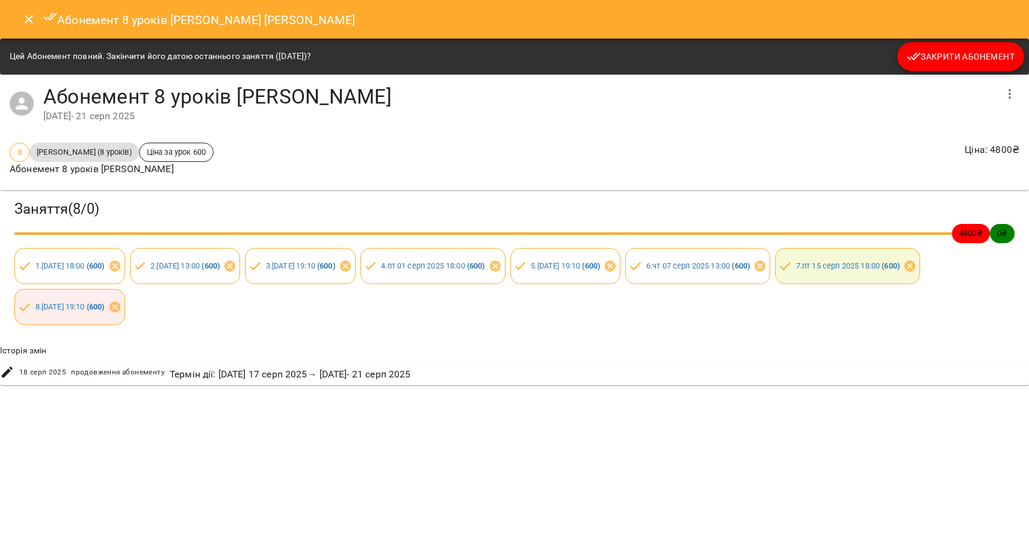  Describe the element at coordinates (19, 152) in the screenshot. I see `span: 8` at that location.